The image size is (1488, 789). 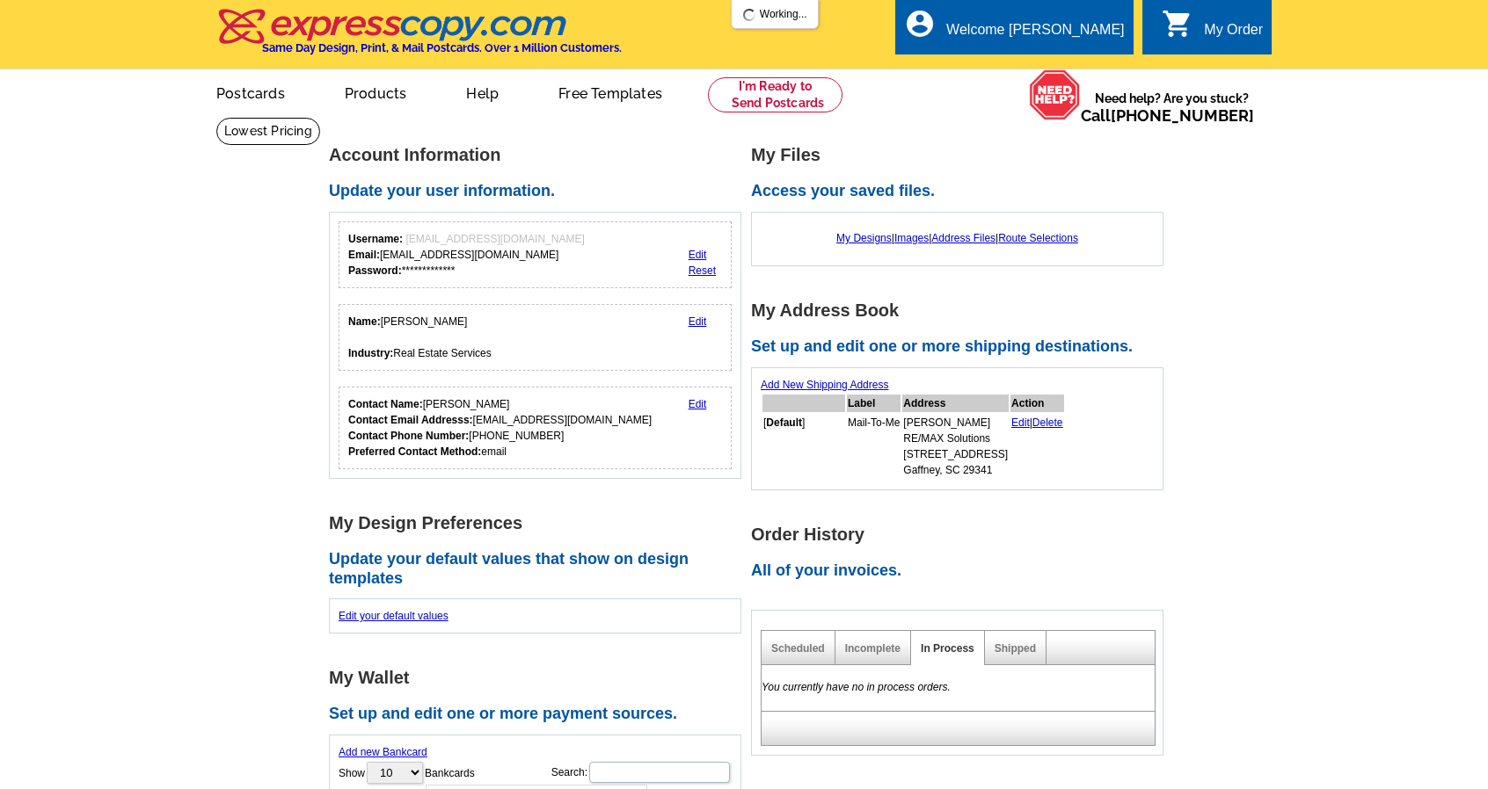 I want to click on a: Route Selections, so click(x=1037, y=238).